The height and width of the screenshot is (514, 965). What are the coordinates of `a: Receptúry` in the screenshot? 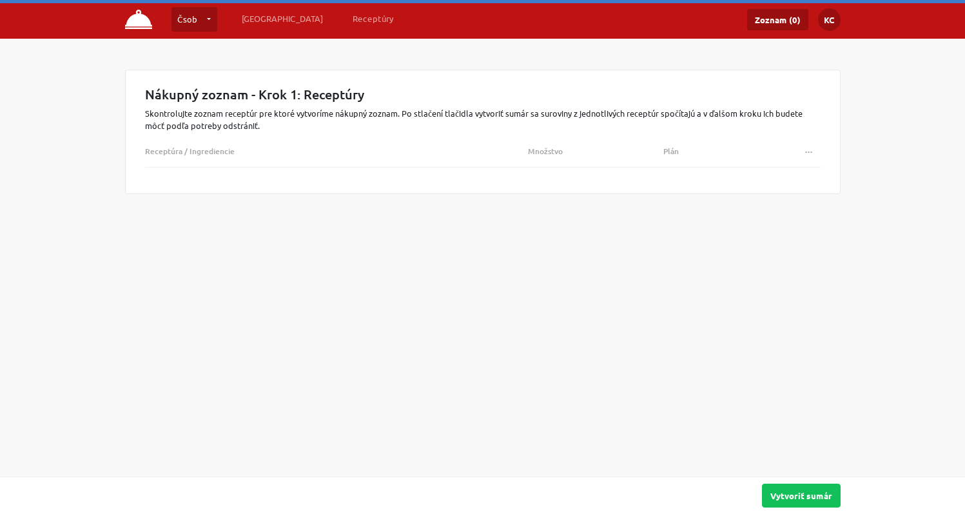 It's located at (373, 19).